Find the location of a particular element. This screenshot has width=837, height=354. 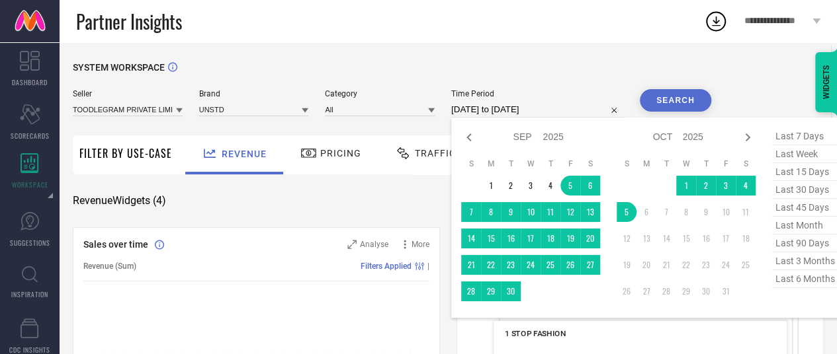

span: Time Period is located at coordinates (537, 94).